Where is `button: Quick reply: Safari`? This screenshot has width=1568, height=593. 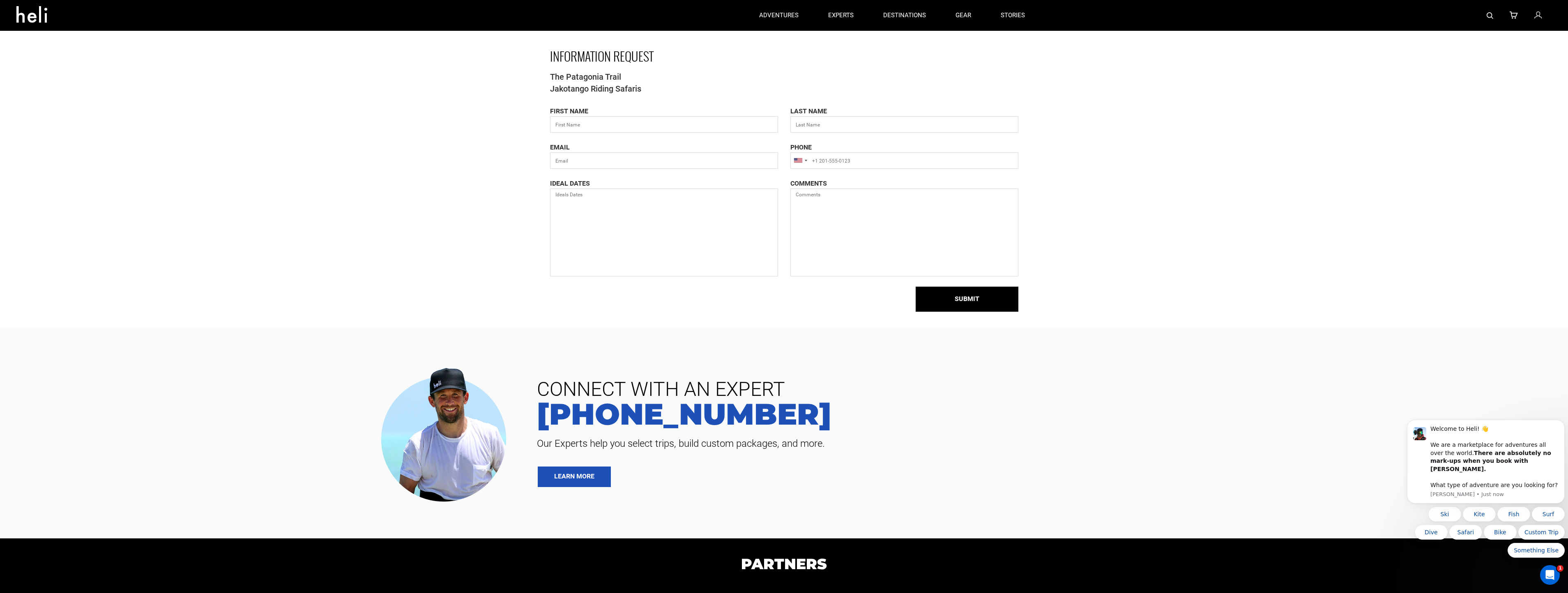
button: Quick reply: Safari is located at coordinates (62, 115).